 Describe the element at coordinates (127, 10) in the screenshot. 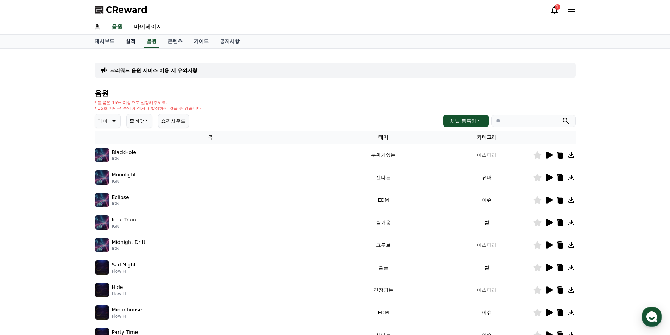

I see `span: CReward` at that location.